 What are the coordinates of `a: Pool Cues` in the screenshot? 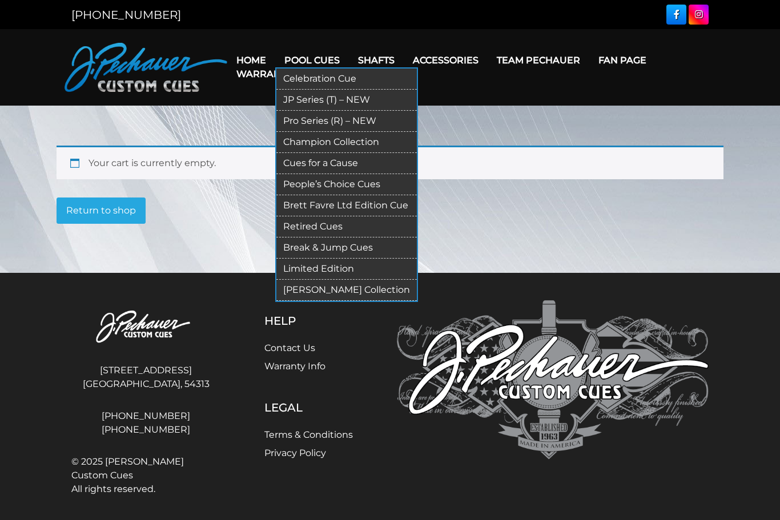 It's located at (312, 60).